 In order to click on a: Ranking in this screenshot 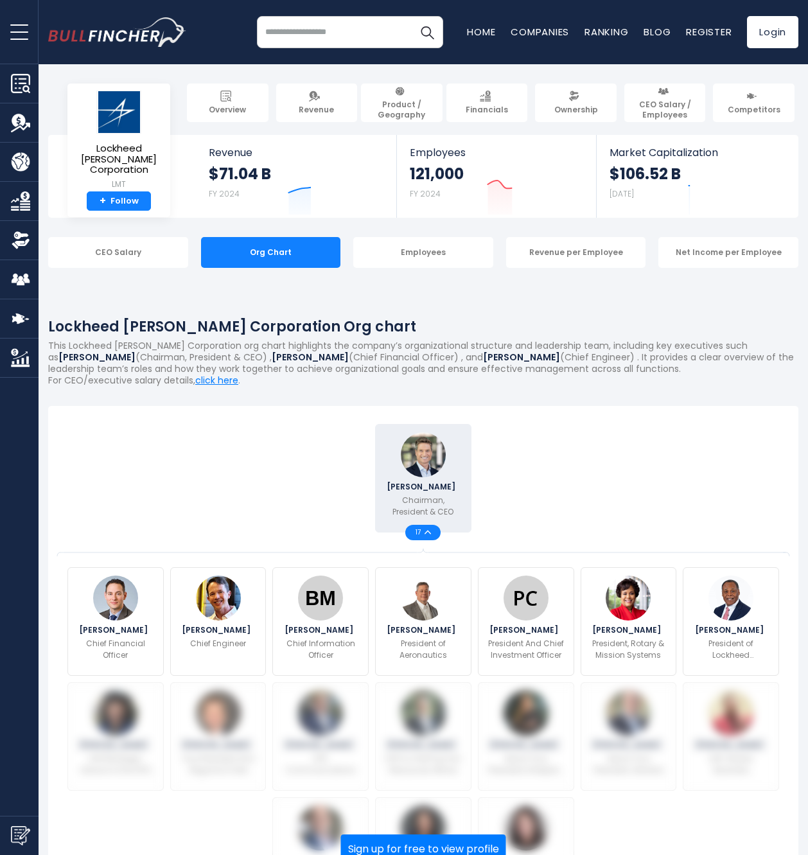, I will do `click(607, 31)`.